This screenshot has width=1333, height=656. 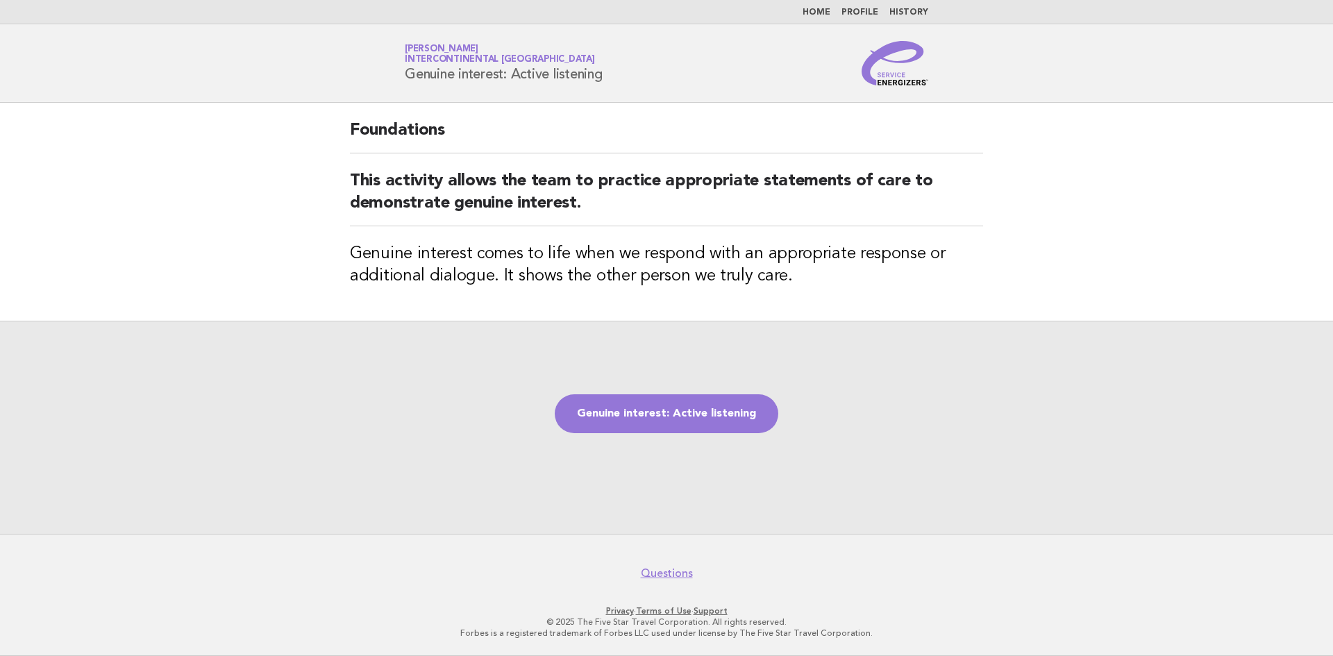 I want to click on a: History, so click(x=909, y=12).